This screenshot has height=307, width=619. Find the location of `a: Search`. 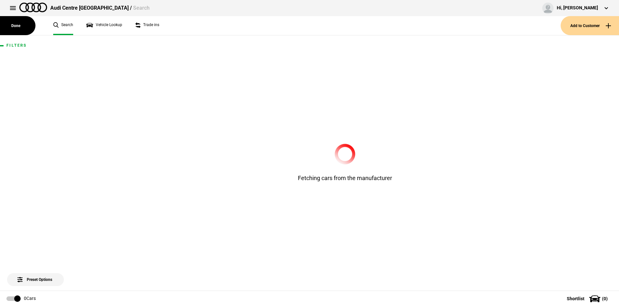

a: Search is located at coordinates (63, 25).